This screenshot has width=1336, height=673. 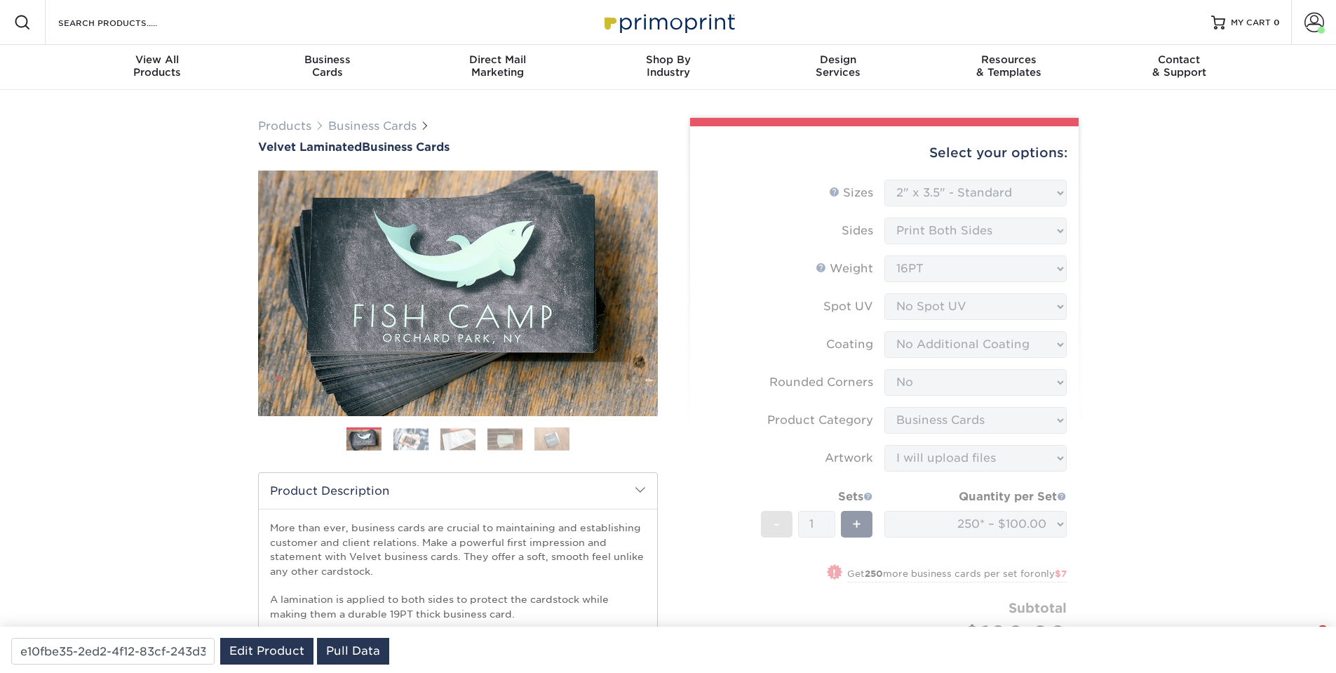 What do you see at coordinates (1276, 22) in the screenshot?
I see `span: 0` at bounding box center [1276, 22].